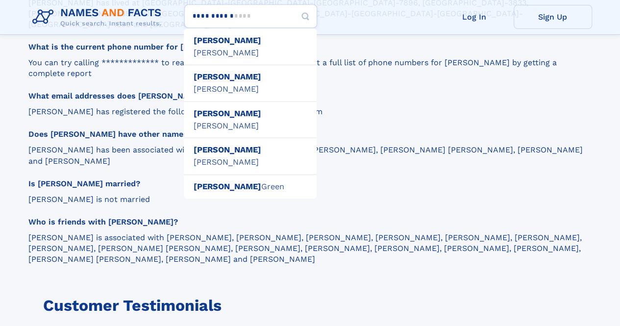 This screenshot has width=620, height=326. What do you see at coordinates (99, 17) in the screenshot?
I see `img: Logo Names and Facts` at bounding box center [99, 17].